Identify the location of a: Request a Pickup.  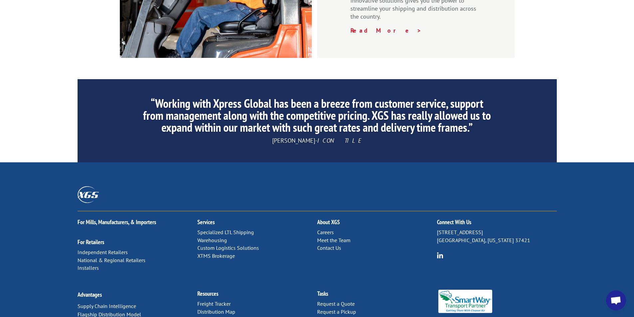
(337, 312).